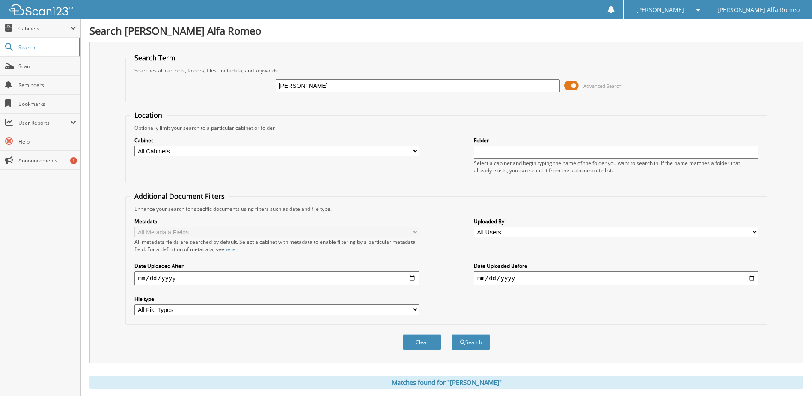 This screenshot has width=812, height=396. Describe the element at coordinates (616, 167) in the screenshot. I see `div: Select a cabinet and begin typing the name of the folder you want to search in. If the name match...` at that location.